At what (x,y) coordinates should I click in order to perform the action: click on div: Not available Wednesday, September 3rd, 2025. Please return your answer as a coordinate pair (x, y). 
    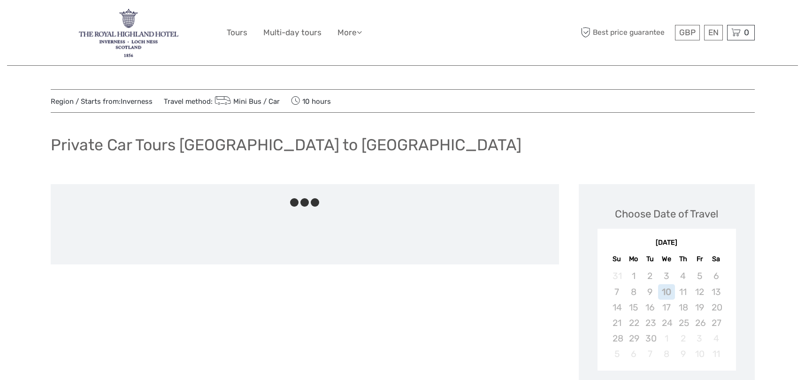
    Looking at the image, I should click on (666, 276).